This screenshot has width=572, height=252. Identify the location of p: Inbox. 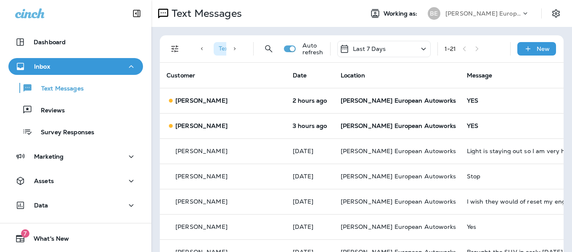
(42, 66).